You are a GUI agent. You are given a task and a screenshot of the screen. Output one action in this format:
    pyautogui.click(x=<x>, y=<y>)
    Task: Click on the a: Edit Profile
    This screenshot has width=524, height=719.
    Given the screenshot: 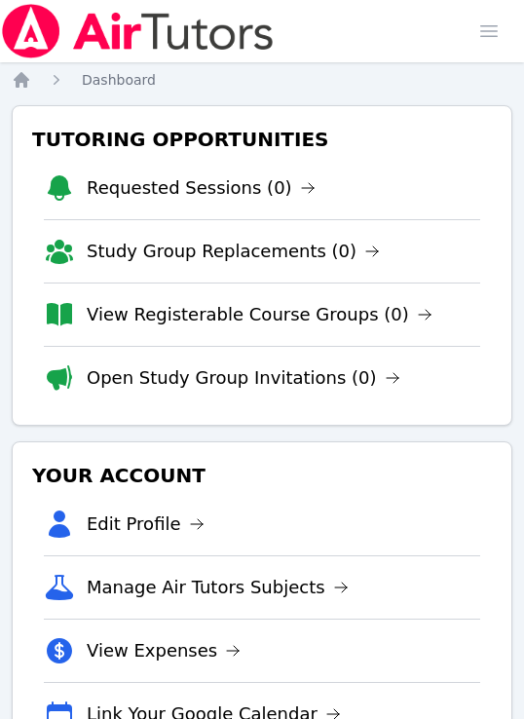 What is the action you would take?
    pyautogui.click(x=145, y=524)
    